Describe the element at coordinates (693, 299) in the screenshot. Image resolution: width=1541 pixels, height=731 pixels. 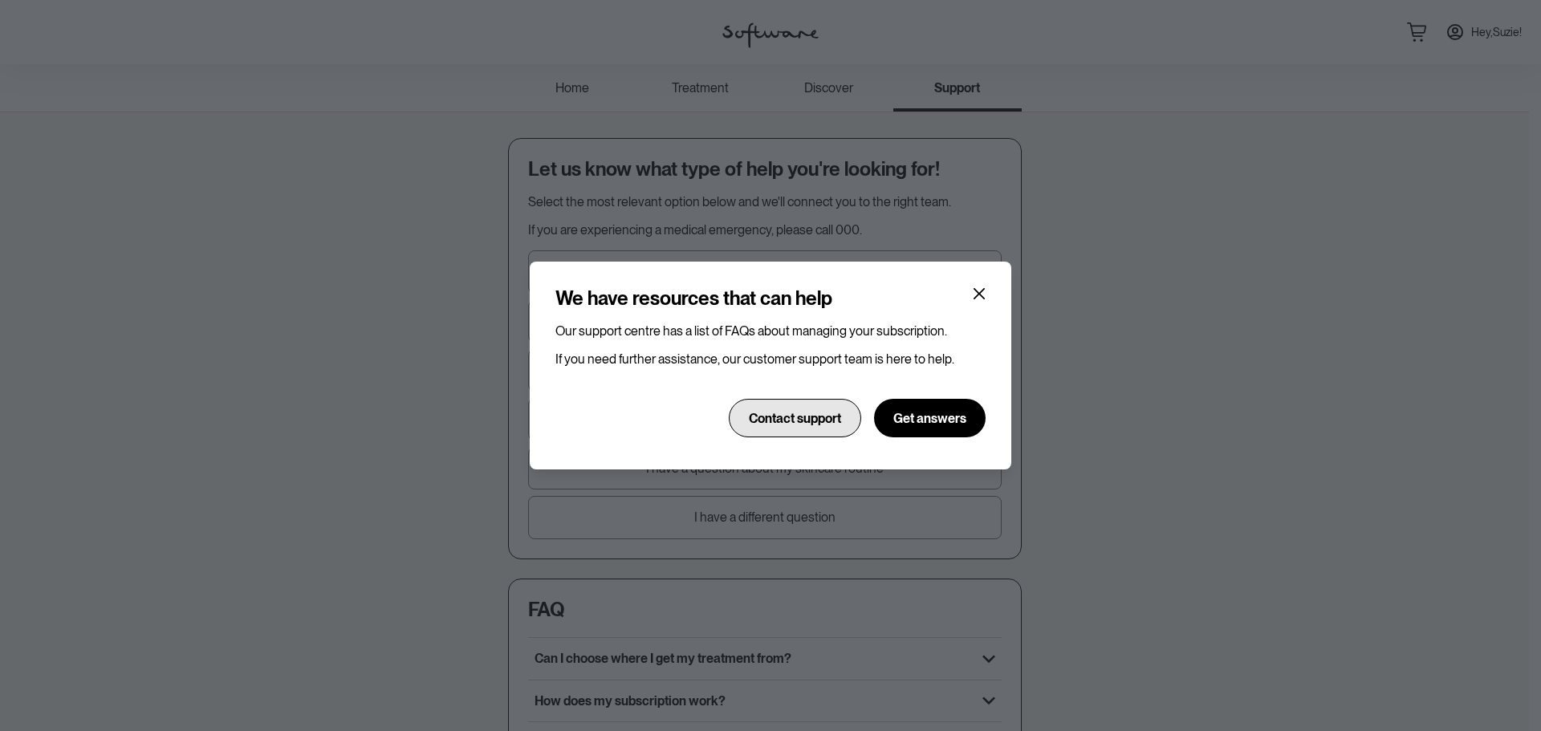
I see `h4: We have resources that can help` at that location.